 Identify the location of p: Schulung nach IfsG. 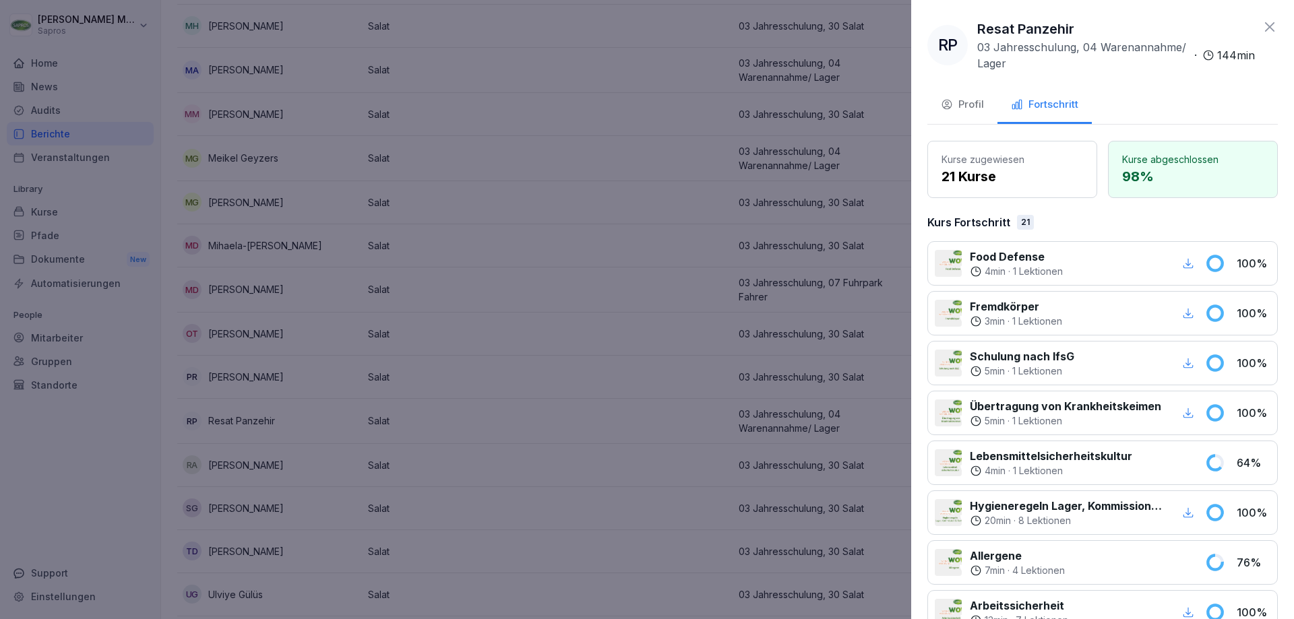
(1022, 356).